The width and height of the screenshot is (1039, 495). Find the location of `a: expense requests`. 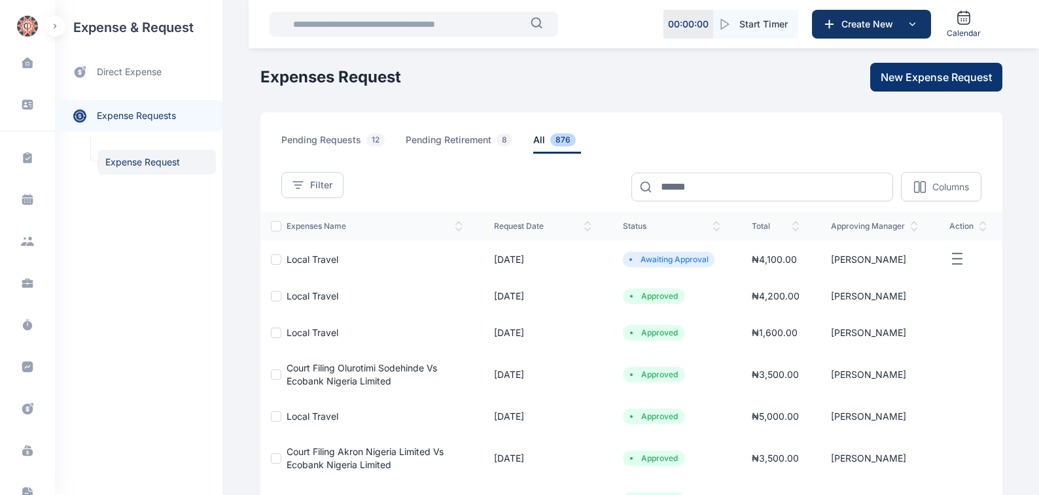

a: expense requests is located at coordinates (139, 116).